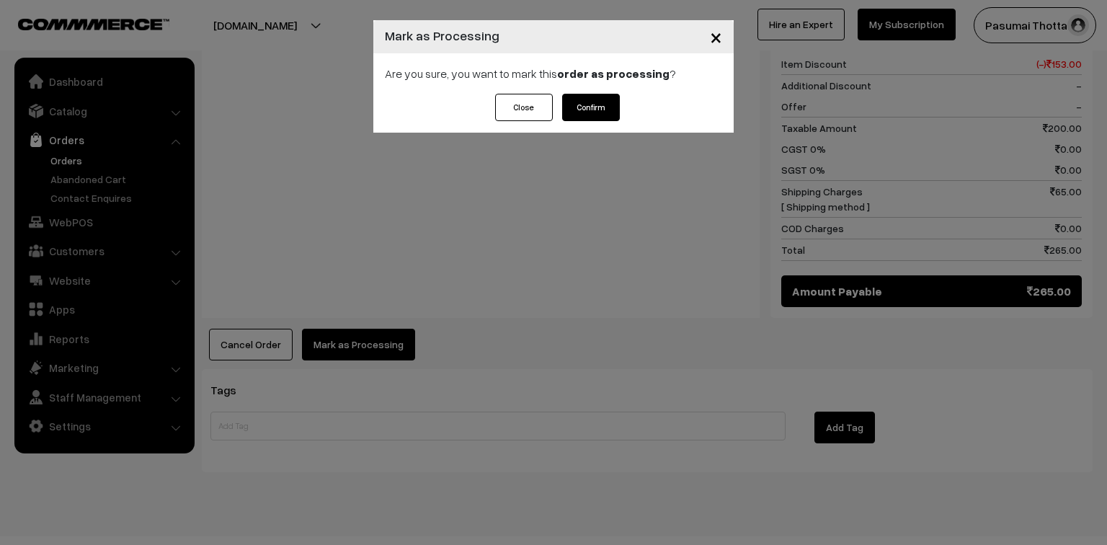  Describe the element at coordinates (442, 35) in the screenshot. I see `h4: Mark as Processing` at that location.